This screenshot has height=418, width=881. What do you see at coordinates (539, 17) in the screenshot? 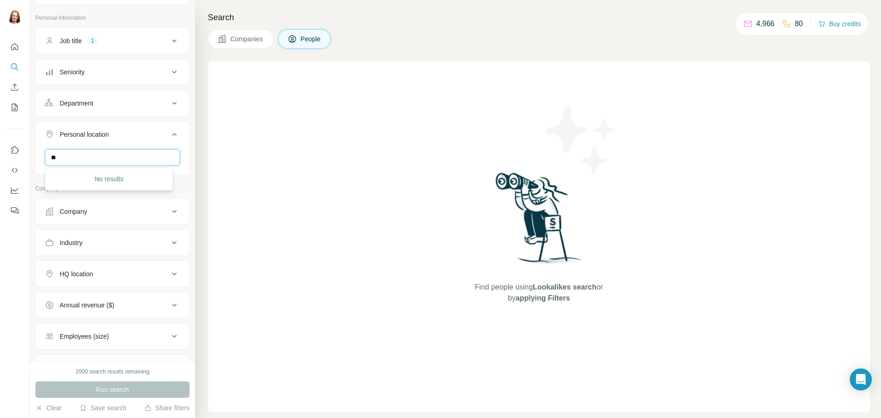
I see `h4: Search` at bounding box center [539, 17].